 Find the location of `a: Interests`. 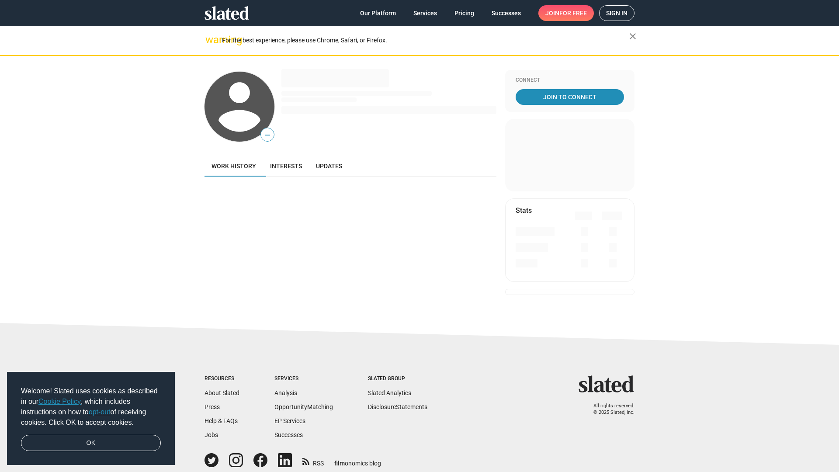

a: Interests is located at coordinates (286, 166).